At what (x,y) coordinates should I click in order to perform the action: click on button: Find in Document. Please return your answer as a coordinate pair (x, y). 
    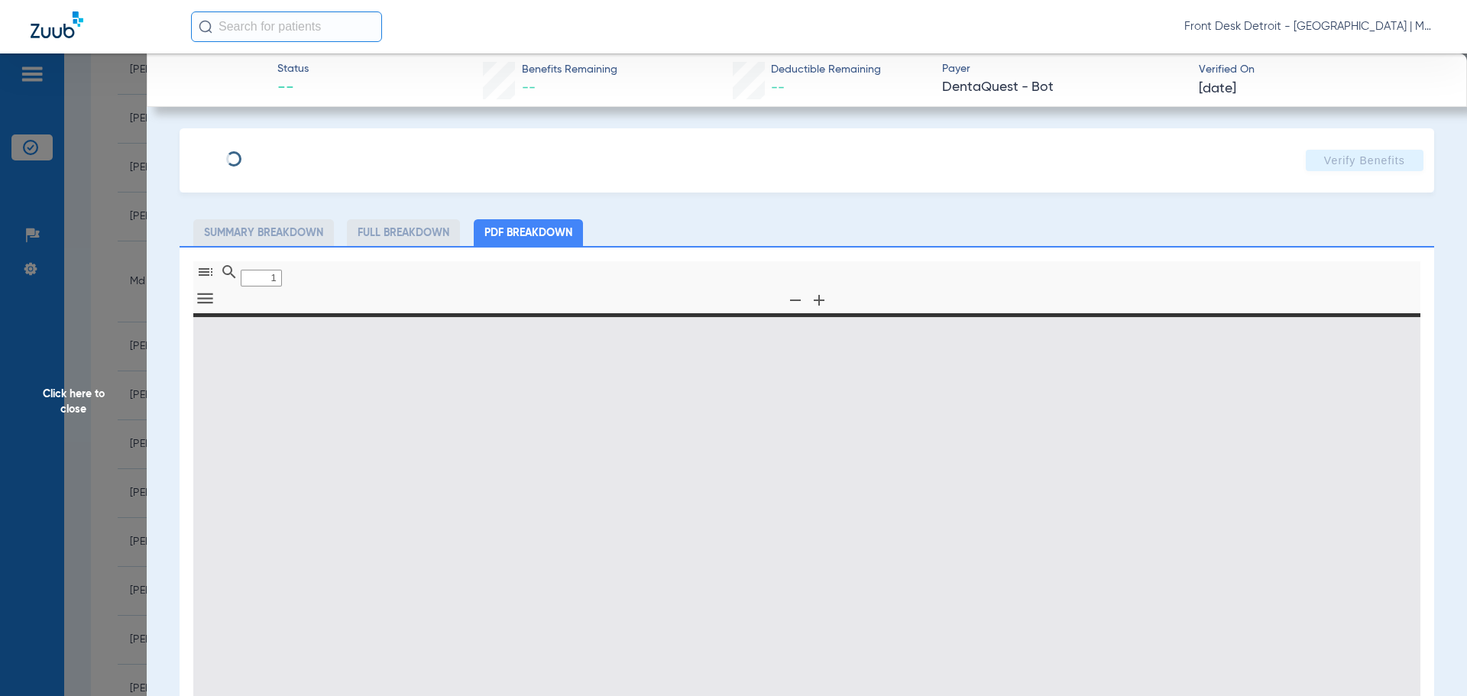
    Looking at the image, I should click on (229, 272).